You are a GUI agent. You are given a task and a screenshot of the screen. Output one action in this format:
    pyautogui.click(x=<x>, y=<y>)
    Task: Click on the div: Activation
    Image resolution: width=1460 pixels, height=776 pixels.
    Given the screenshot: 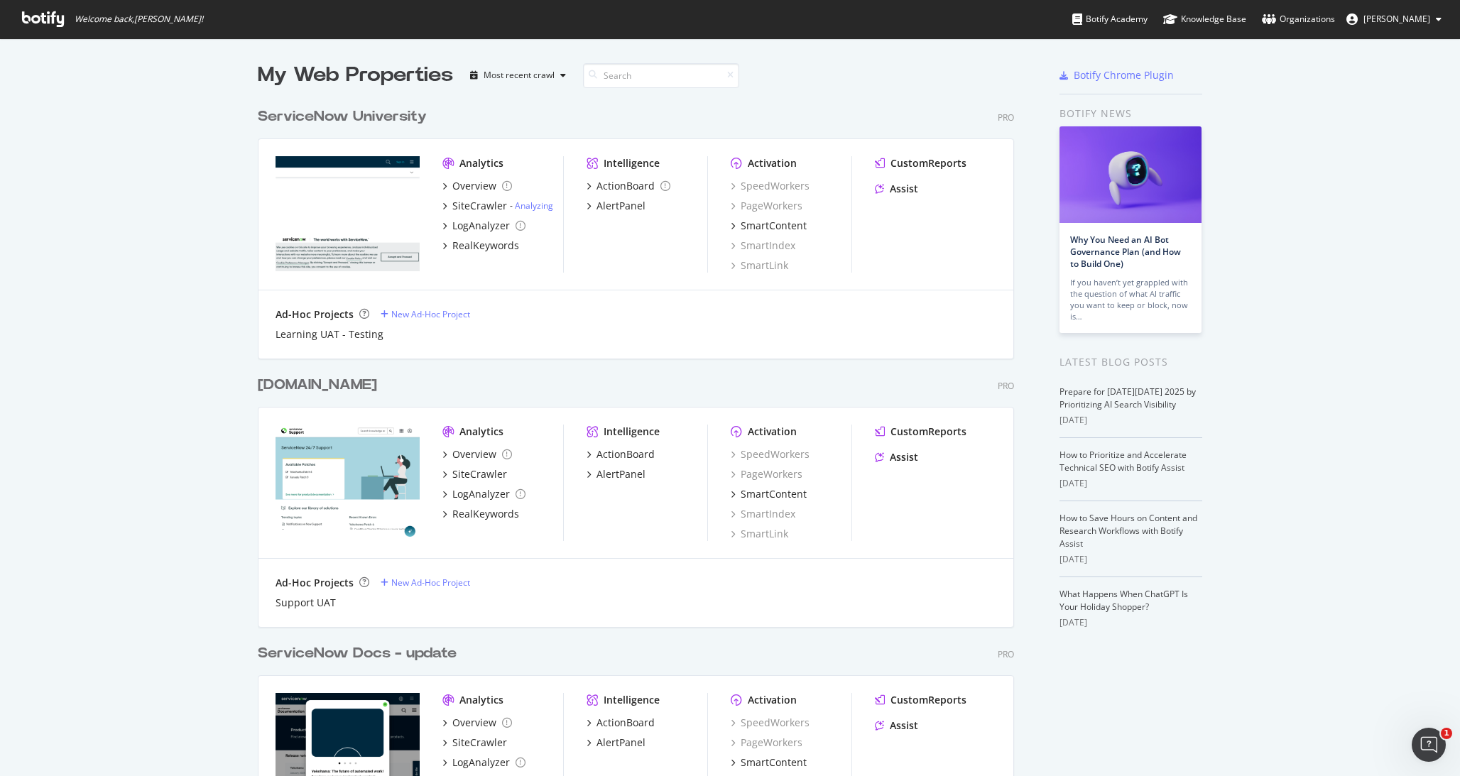 What is the action you would take?
    pyautogui.click(x=772, y=163)
    